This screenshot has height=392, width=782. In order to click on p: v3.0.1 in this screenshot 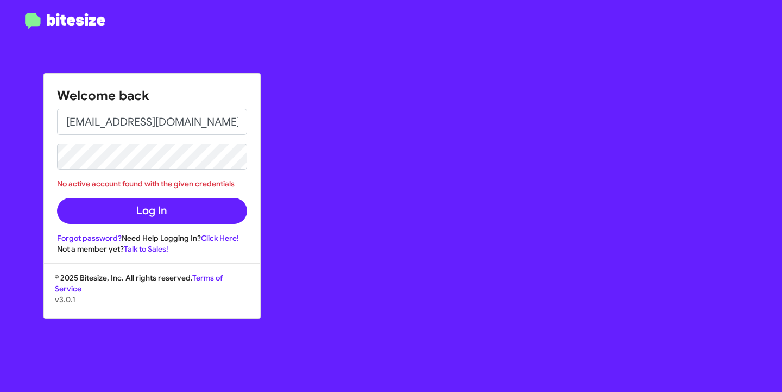, I will do `click(152, 299)`.